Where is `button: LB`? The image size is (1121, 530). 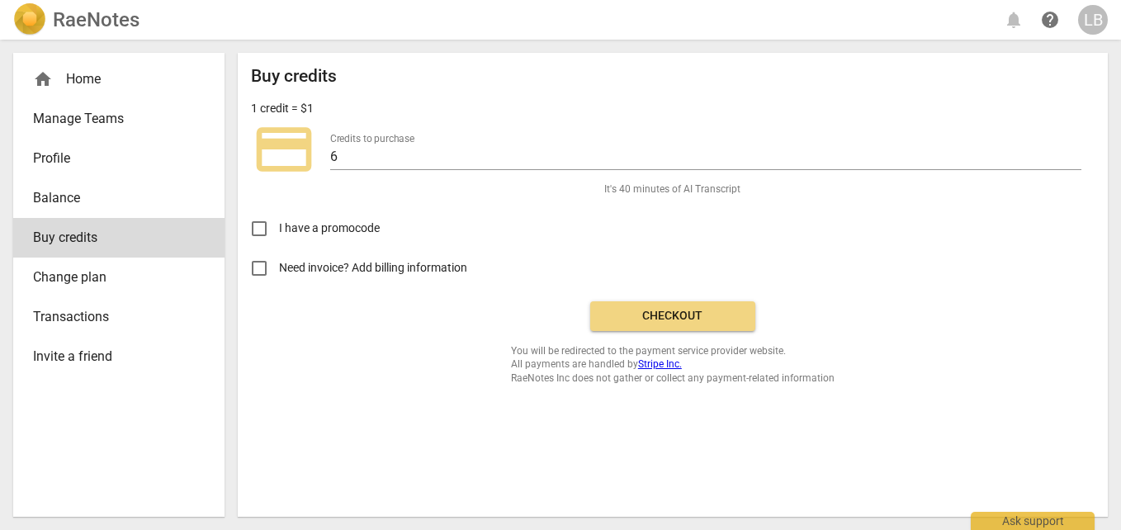
button: LB is located at coordinates (1093, 20).